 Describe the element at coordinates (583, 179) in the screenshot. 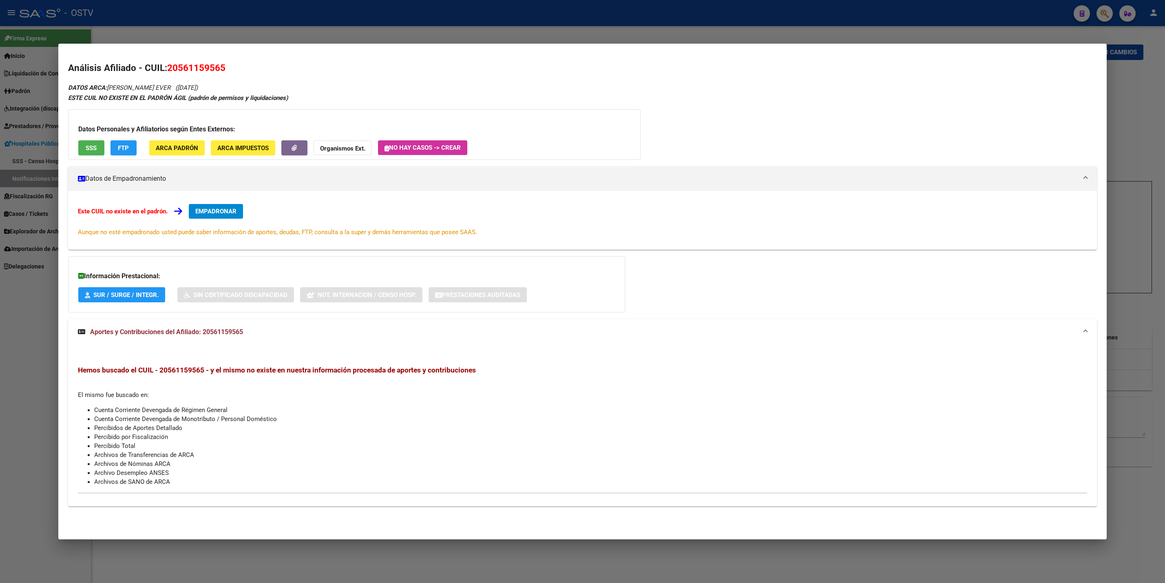

I see `mat-expansion-panel-header: Datos de Empadronamiento` at that location.